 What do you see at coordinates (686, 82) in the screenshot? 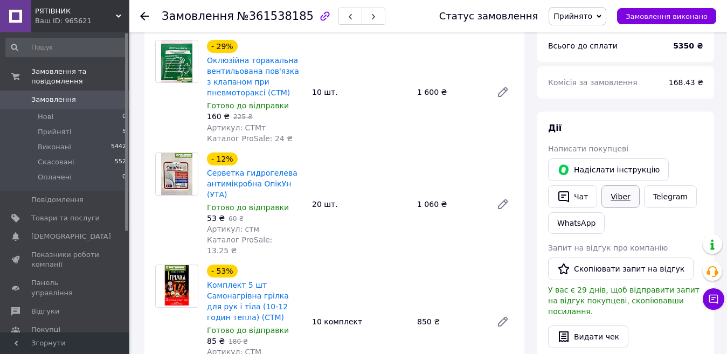
I see `span: 168.43 ₴` at bounding box center [686, 82].